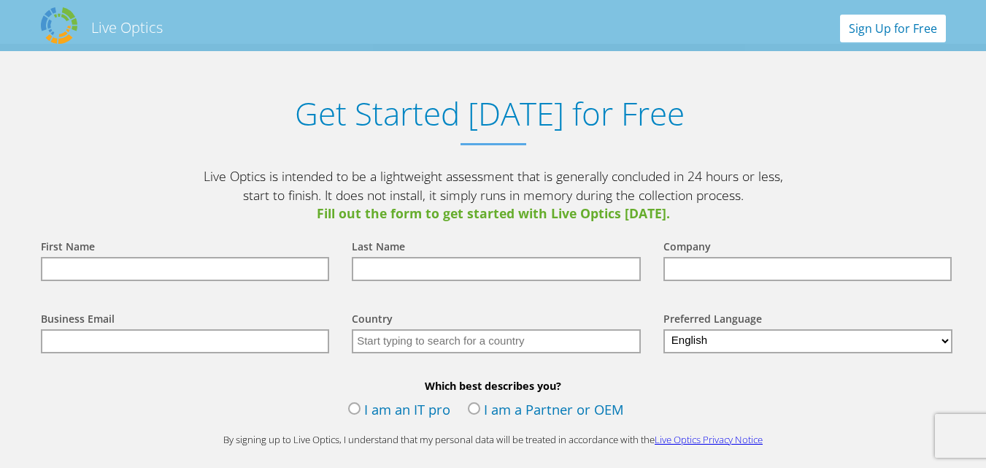 Image resolution: width=986 pixels, height=468 pixels. I want to click on b: Which best describes you?, so click(494, 385).